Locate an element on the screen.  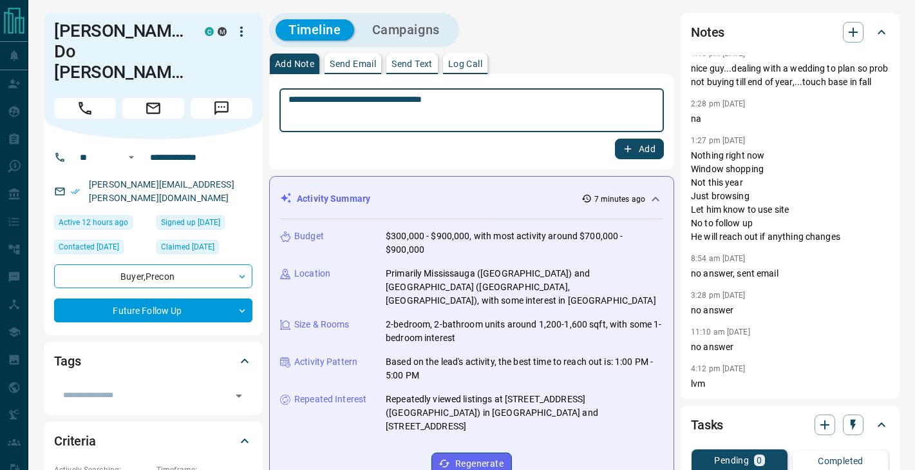
p: 7 minutes ago is located at coordinates (620, 199).